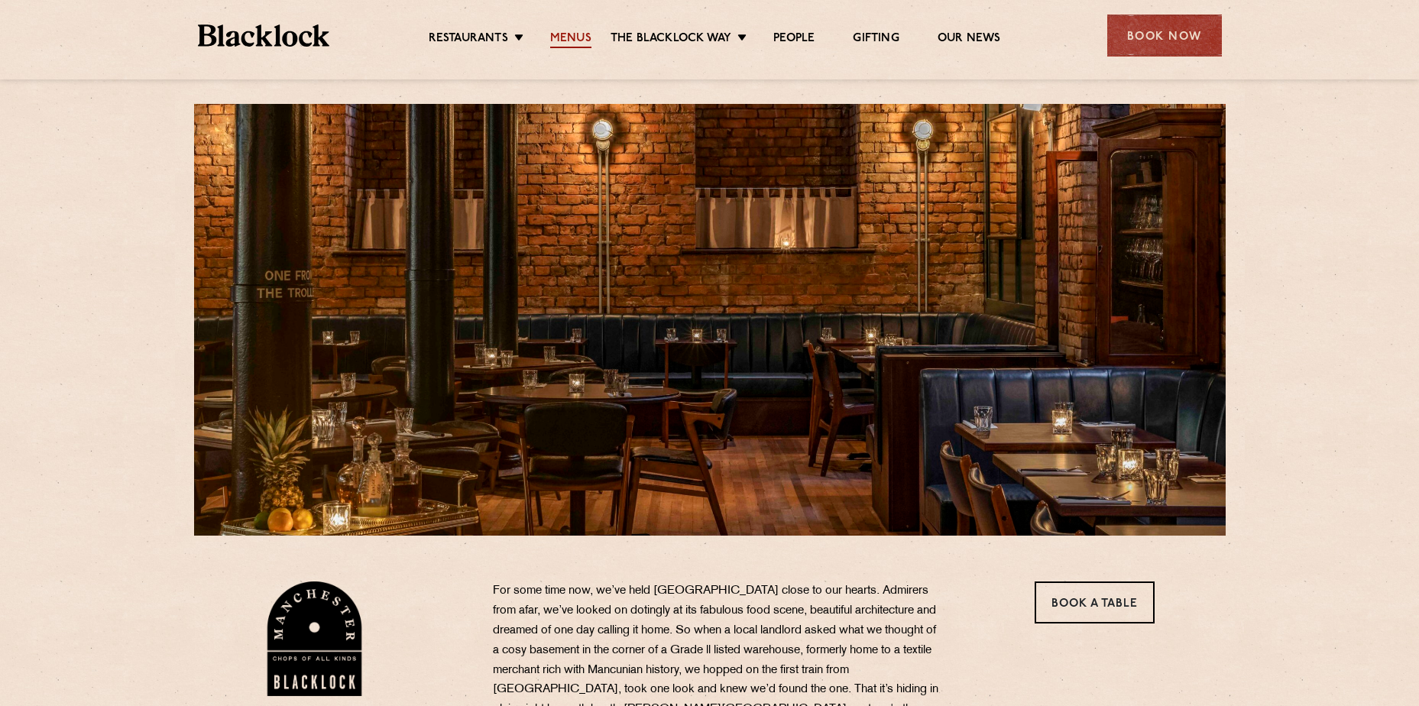 Image resolution: width=1419 pixels, height=706 pixels. What do you see at coordinates (876, 40) in the screenshot?
I see `a: Gifting` at bounding box center [876, 40].